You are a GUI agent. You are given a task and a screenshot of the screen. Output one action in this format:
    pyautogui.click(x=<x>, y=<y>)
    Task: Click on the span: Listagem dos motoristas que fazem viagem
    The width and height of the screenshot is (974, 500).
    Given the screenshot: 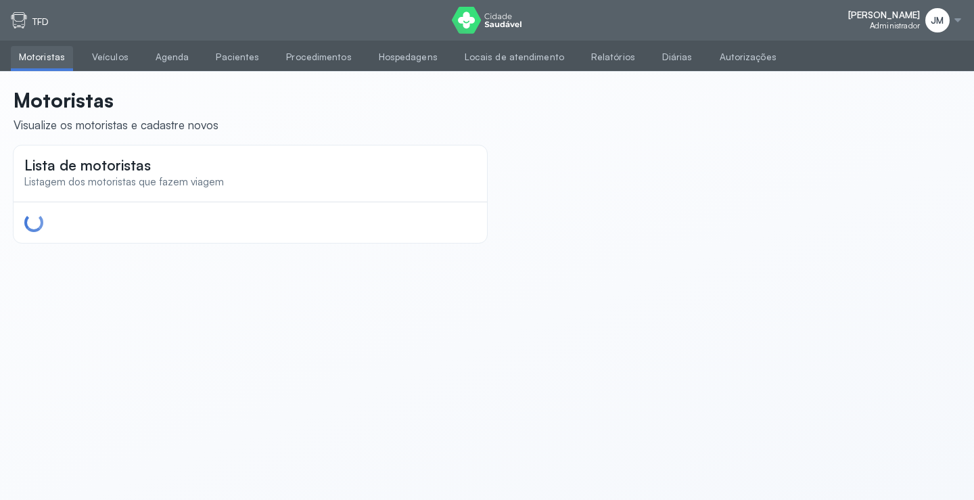 What is the action you would take?
    pyautogui.click(x=124, y=181)
    